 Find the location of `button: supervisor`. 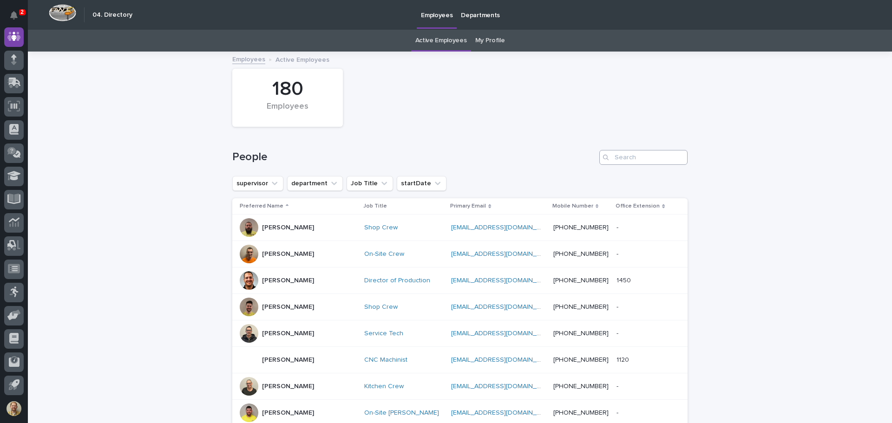

button: supervisor is located at coordinates (258, 183).